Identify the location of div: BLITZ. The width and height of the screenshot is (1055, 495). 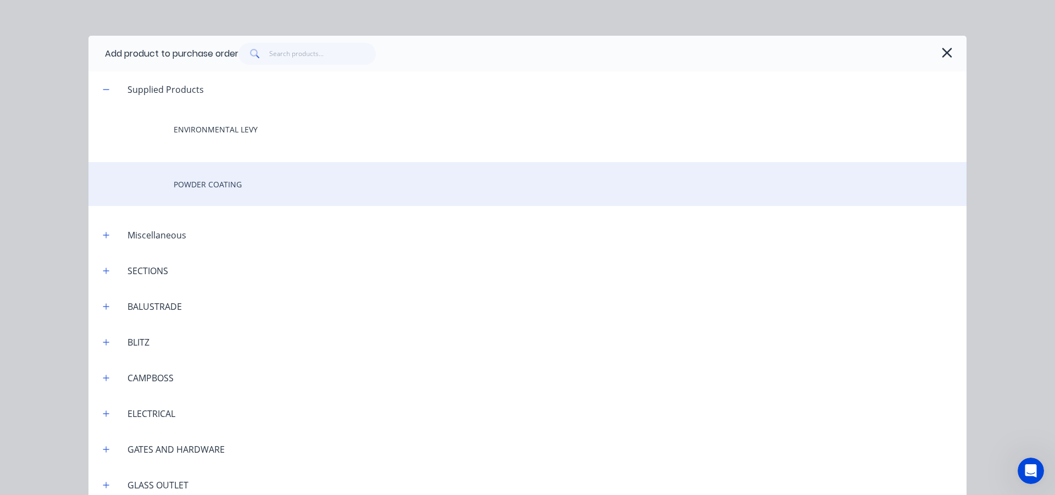
(138, 342).